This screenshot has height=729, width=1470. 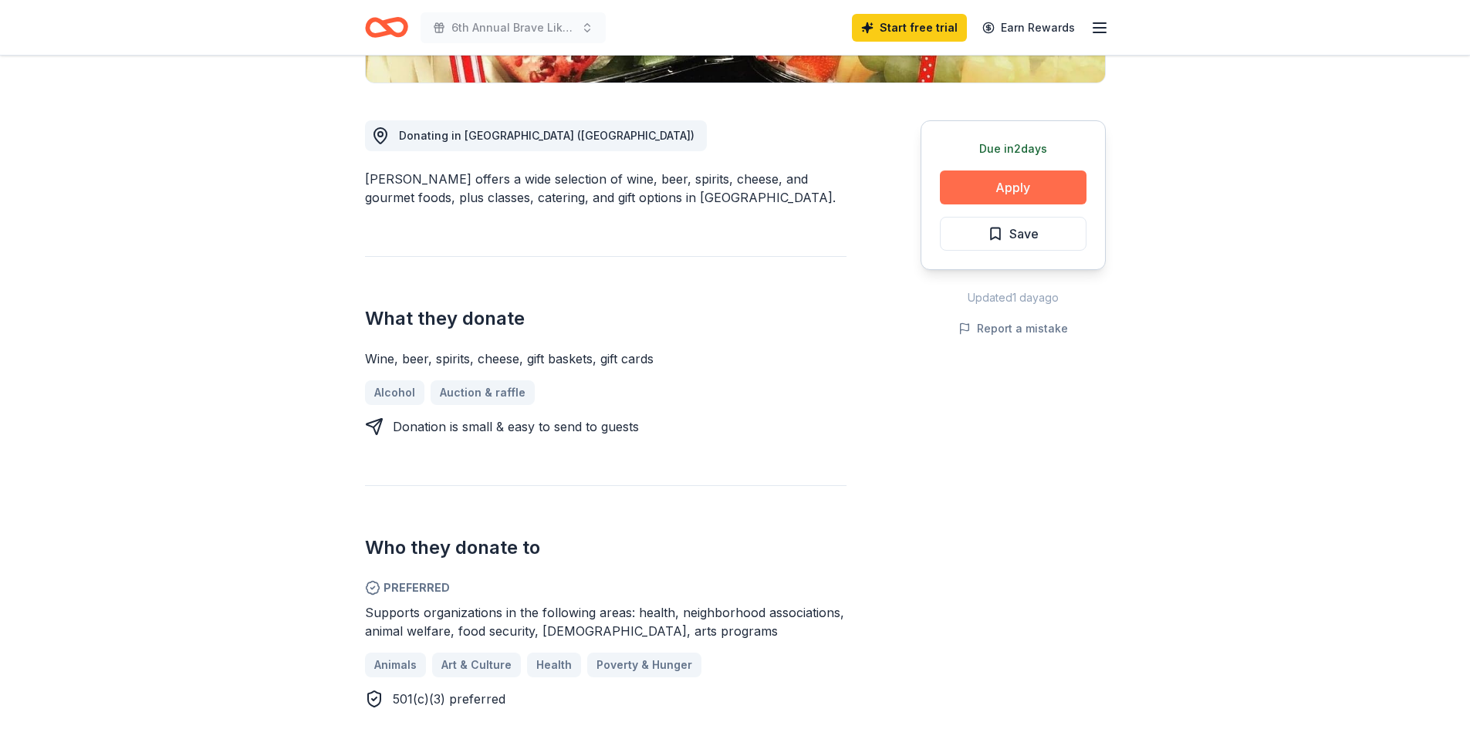 I want to click on div: Due in 2 days, so click(x=1013, y=149).